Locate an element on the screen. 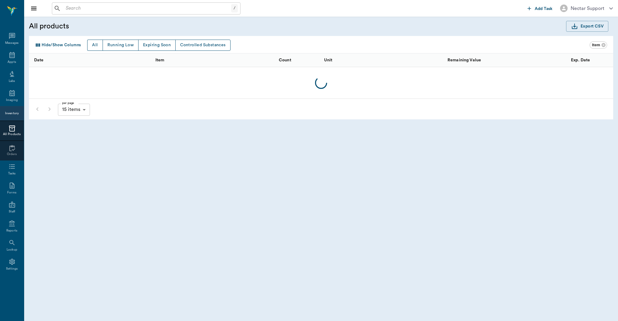 This screenshot has width=618, height=321. button: Nectar Support is located at coordinates (587, 8).